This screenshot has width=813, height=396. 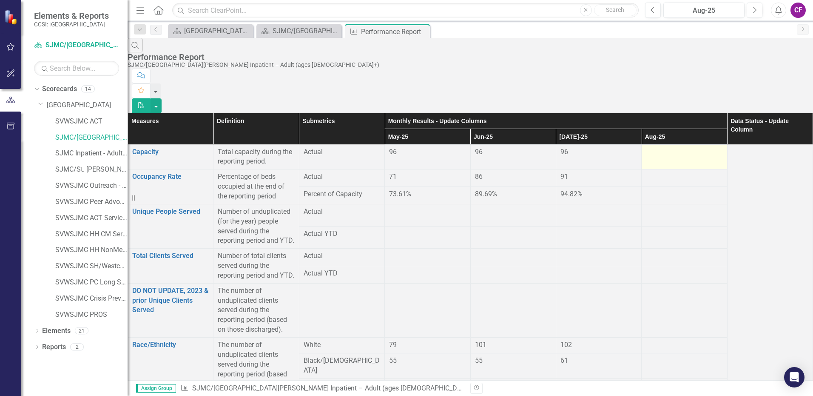 I want to click on div: Aug-25, so click(x=704, y=11).